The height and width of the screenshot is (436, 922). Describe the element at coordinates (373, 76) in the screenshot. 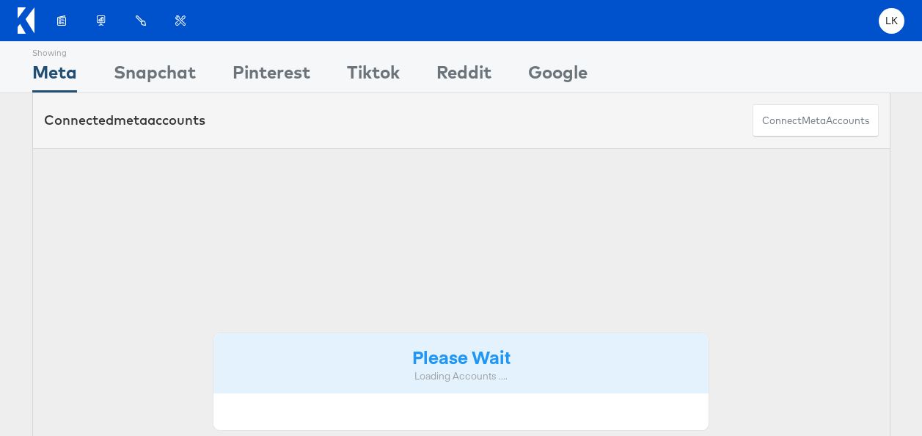

I see `div: Tiktok` at that location.